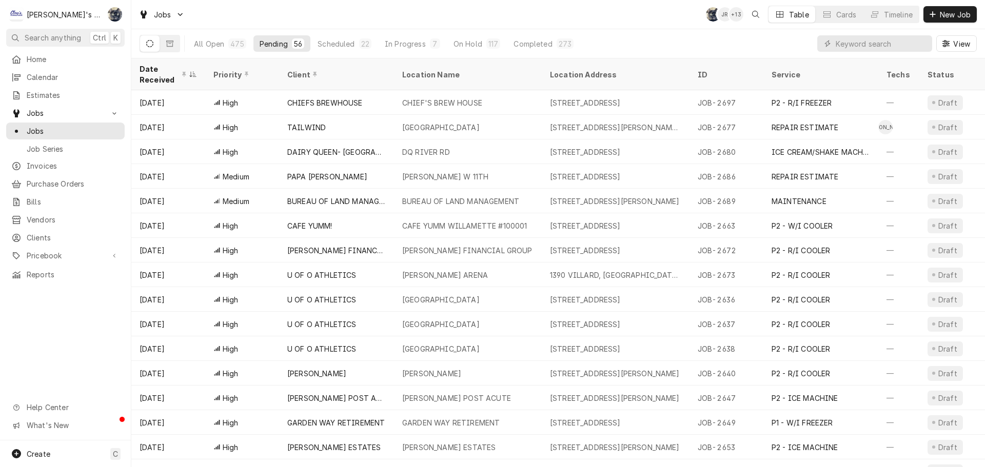 Image resolution: width=985 pixels, height=467 pixels. I want to click on a: Calendar, so click(65, 77).